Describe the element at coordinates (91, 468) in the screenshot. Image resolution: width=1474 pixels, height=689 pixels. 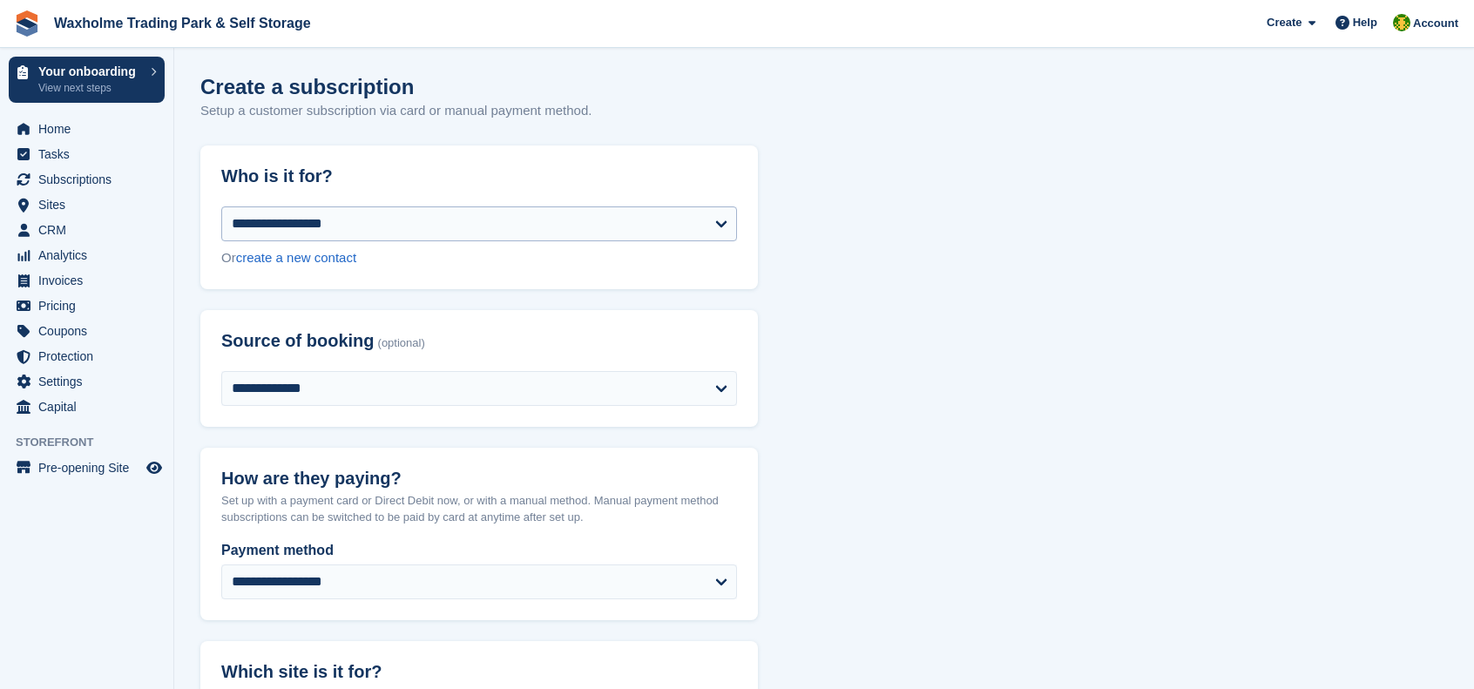
I see `span: Pre-opening Site` at that location.